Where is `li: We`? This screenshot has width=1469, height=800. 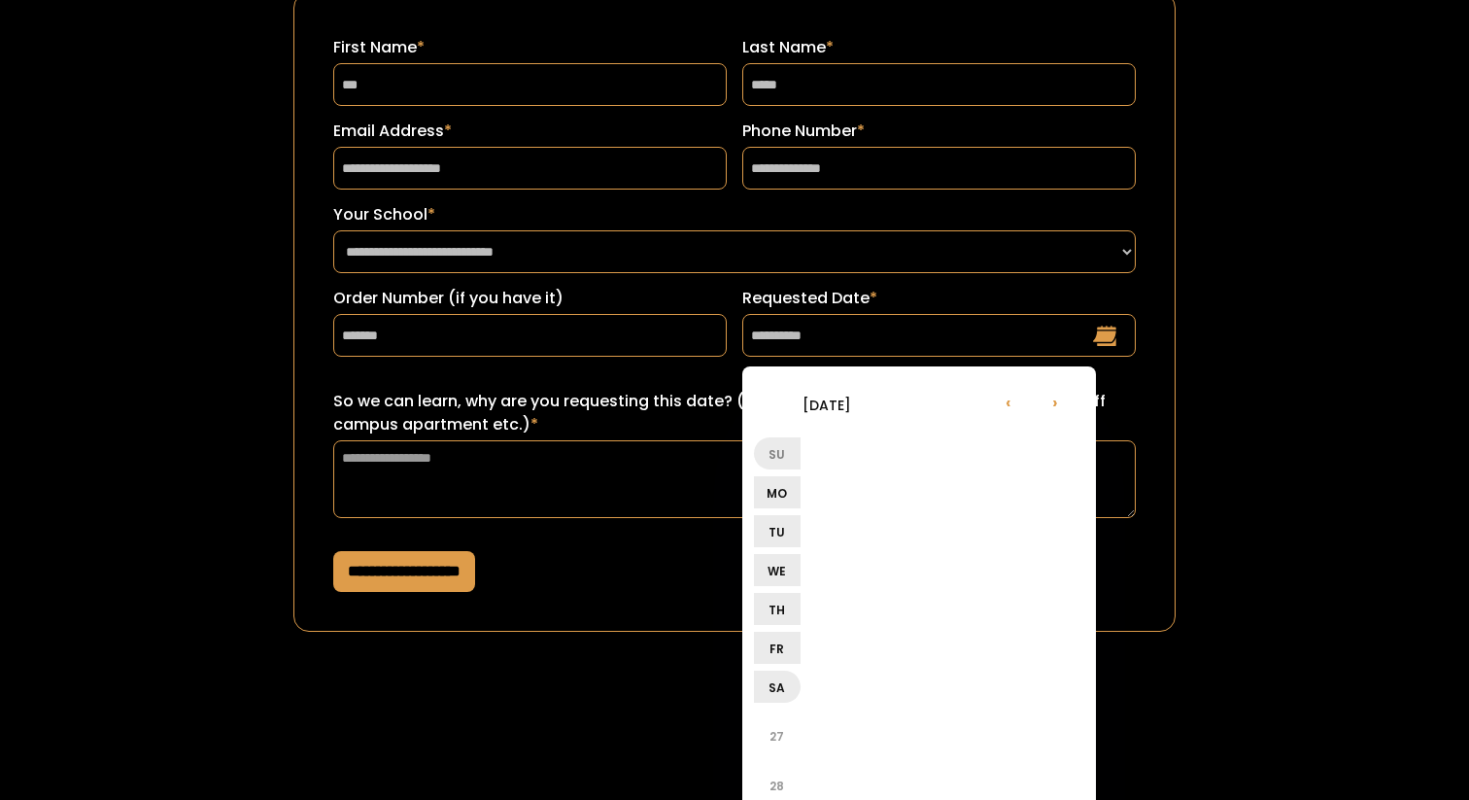
li: We is located at coordinates (777, 569).